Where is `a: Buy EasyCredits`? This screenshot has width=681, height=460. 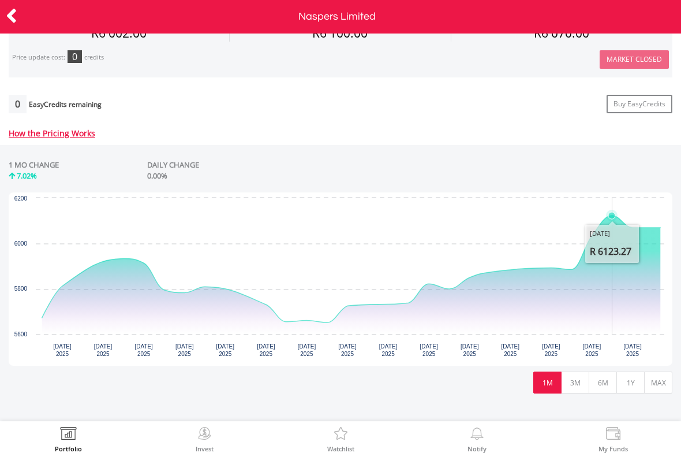 a: Buy EasyCredits is located at coordinates (640, 104).